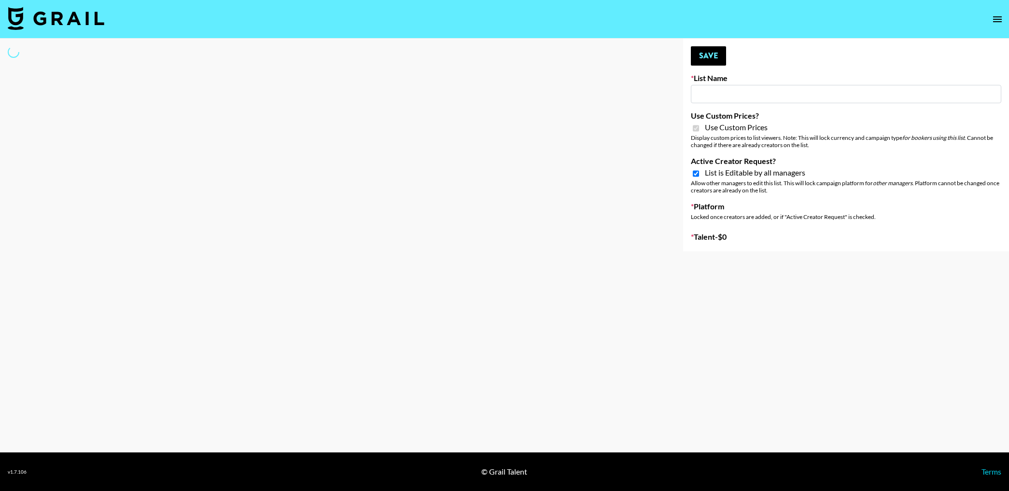 The image size is (1009, 491). I want to click on div: Locked once creators are added, or if "Active Creator Request" is checked., so click(846, 217).